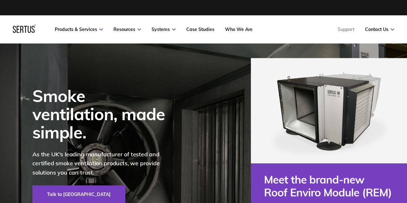  Describe the element at coordinates (79, 29) in the screenshot. I see `a: Products & Services` at that location.